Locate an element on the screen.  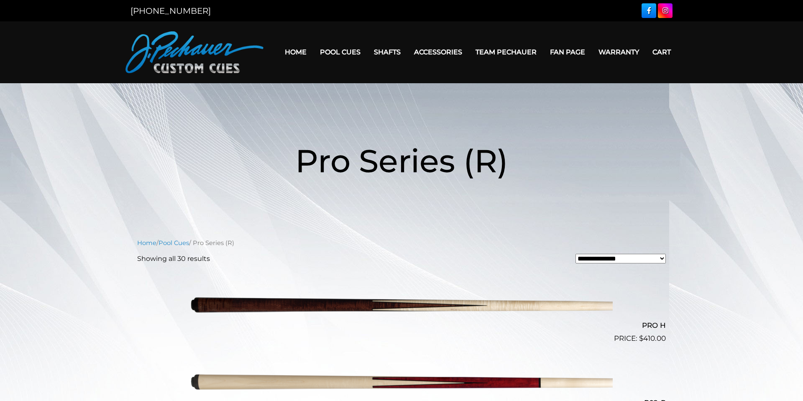
a: Accessories is located at coordinates (438, 52).